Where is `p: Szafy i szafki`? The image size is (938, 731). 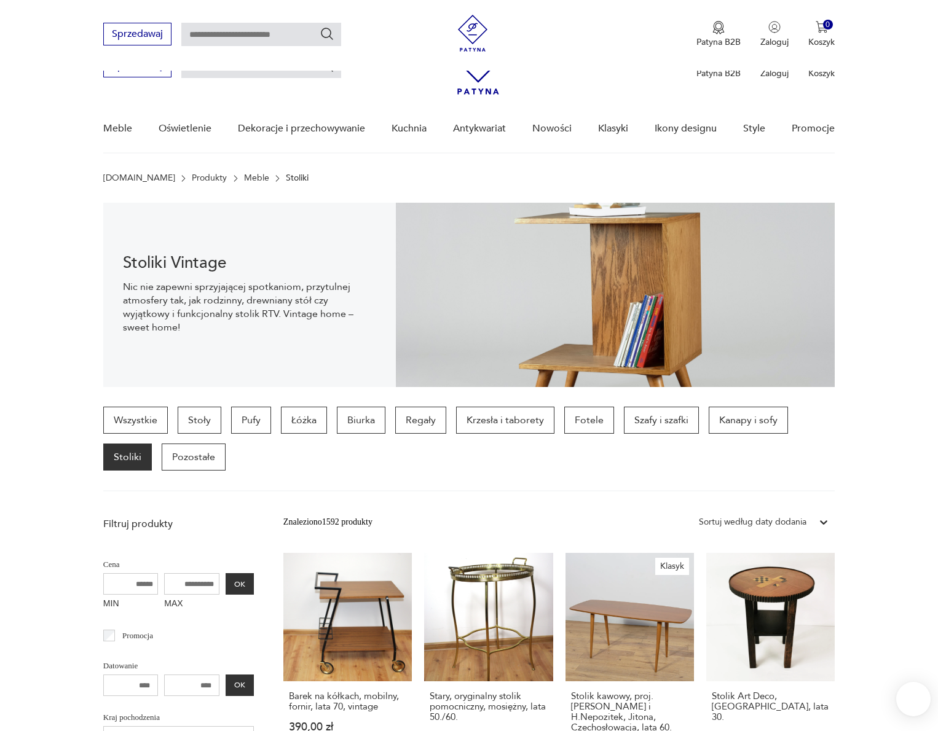 p: Szafy i szafki is located at coordinates (661, 420).